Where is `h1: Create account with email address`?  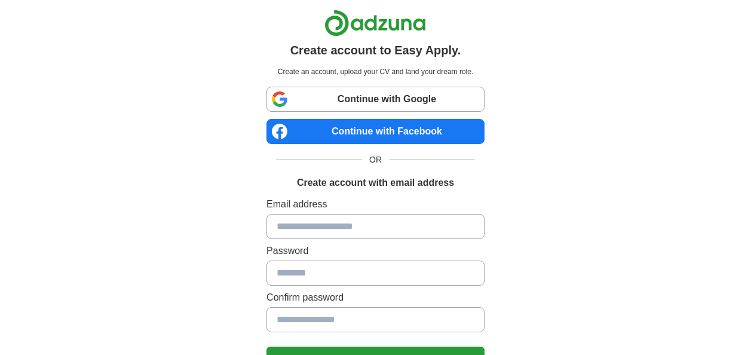 h1: Create account with email address is located at coordinates (375, 183).